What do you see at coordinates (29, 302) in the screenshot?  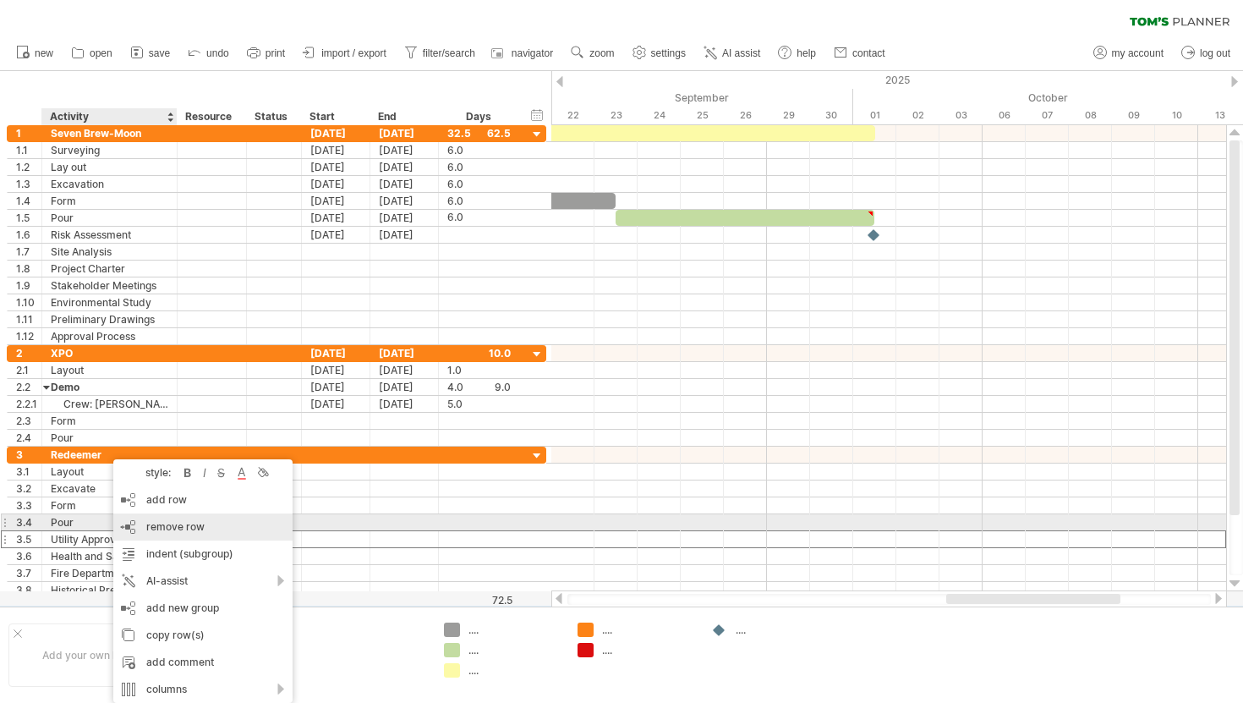 I see `div: 1.10` at bounding box center [29, 302].